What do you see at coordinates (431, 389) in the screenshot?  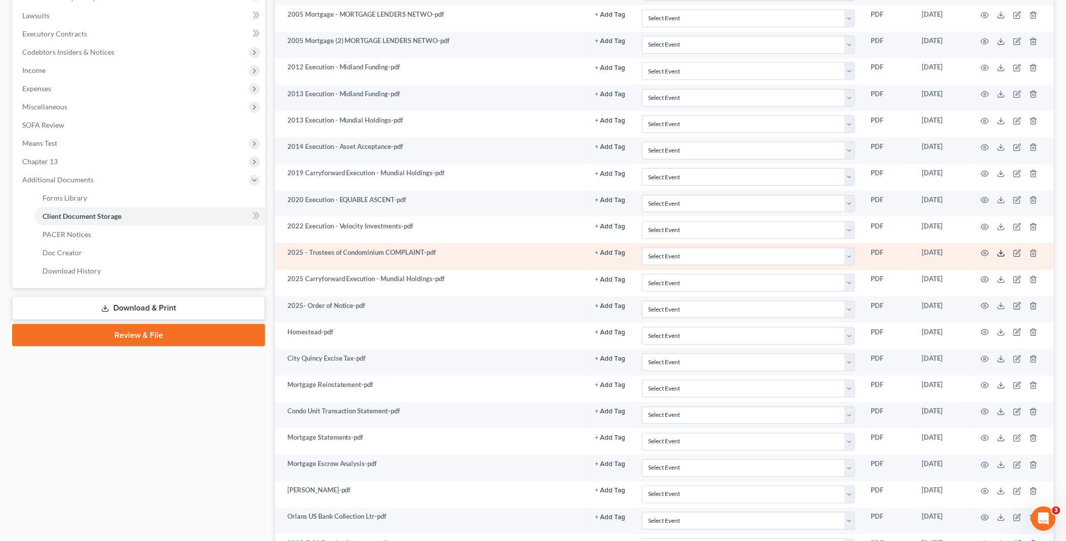 I see `td: Mortgage Reinstatement-pdf` at bounding box center [431, 389].